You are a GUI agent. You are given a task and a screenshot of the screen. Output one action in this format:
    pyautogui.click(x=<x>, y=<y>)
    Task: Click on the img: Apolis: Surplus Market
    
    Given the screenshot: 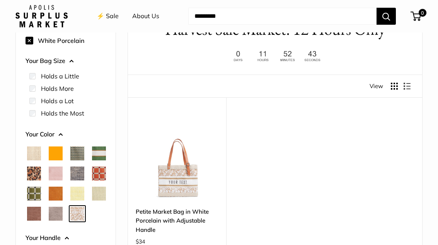 What is the action you would take?
    pyautogui.click(x=41, y=16)
    